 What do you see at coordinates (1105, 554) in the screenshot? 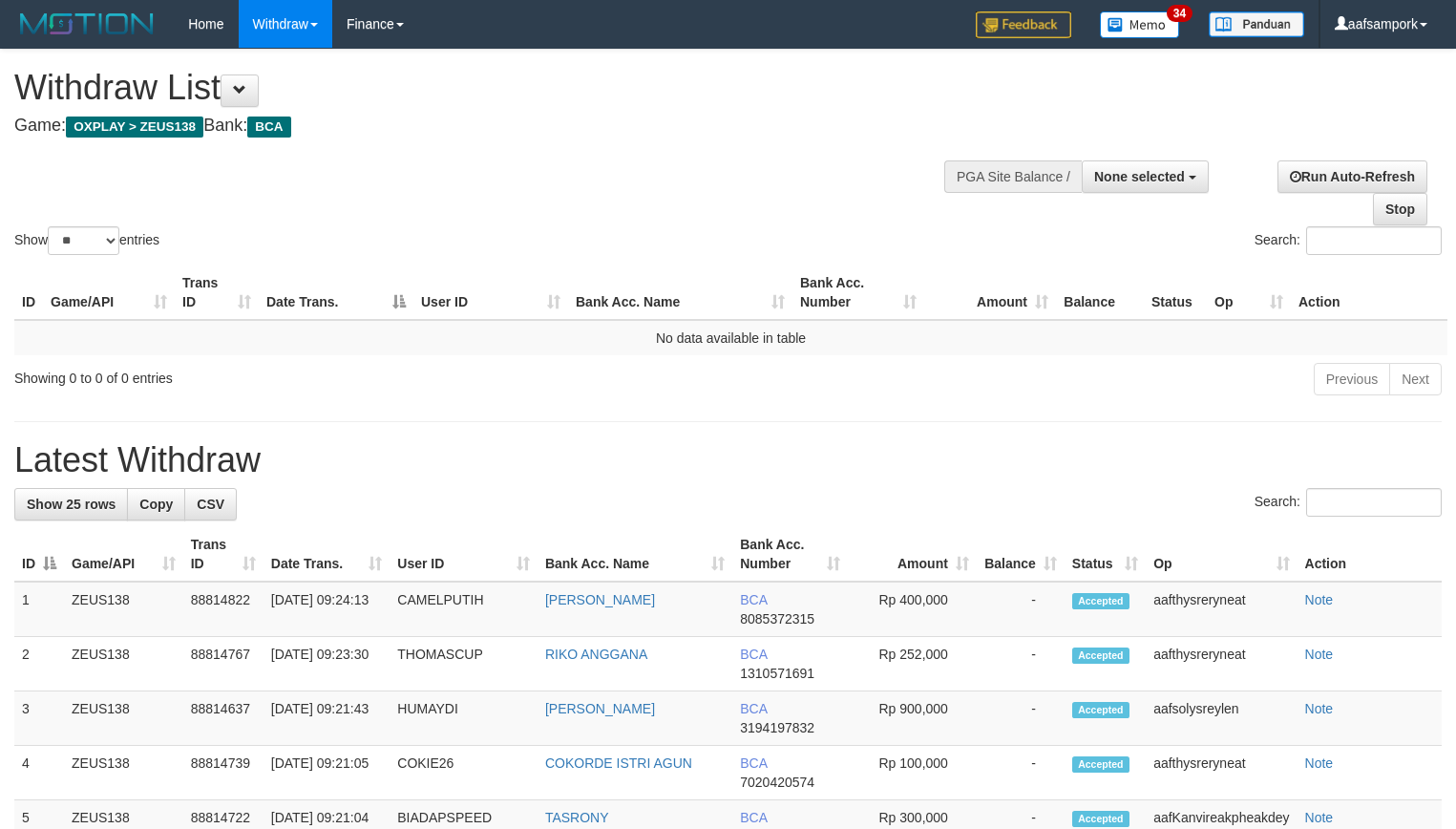
I see `th: Status: activate to sort column ascending` at bounding box center [1105, 554].